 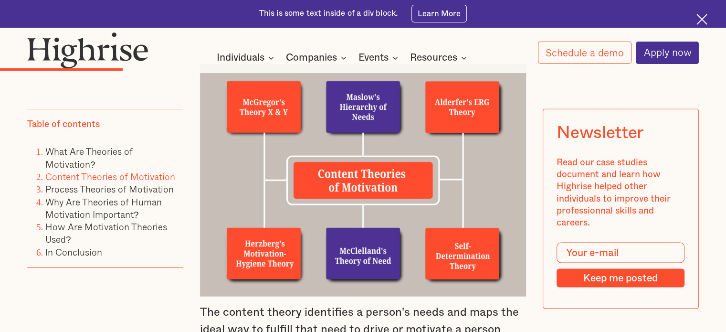 I want to click on form: Modal Form, so click(x=621, y=265).